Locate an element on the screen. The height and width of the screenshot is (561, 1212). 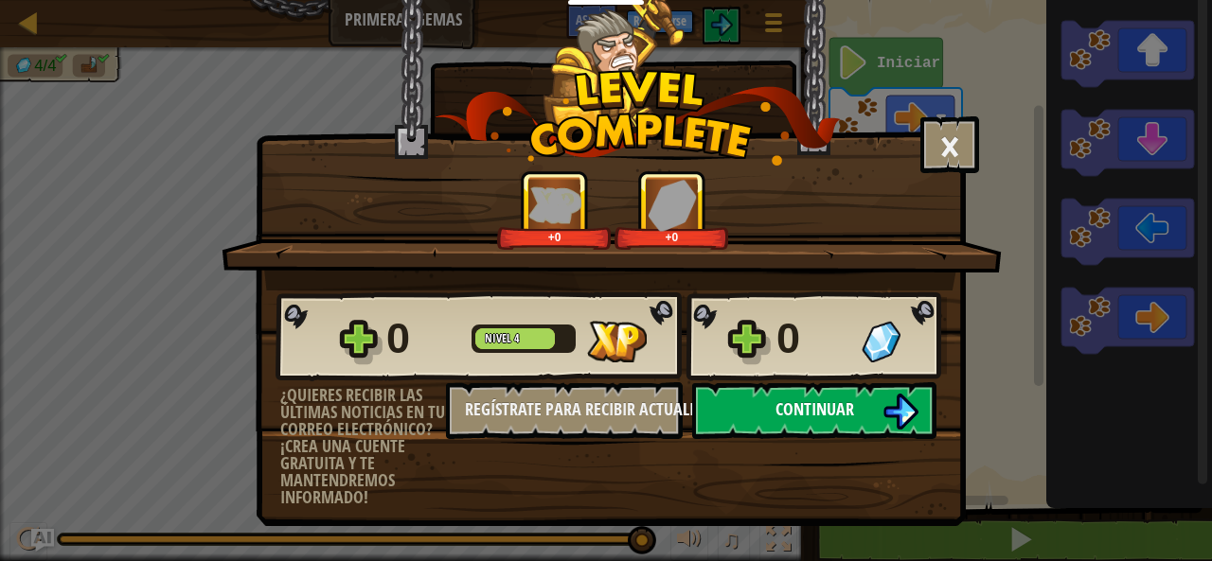
span: Nivel is located at coordinates (499, 338).